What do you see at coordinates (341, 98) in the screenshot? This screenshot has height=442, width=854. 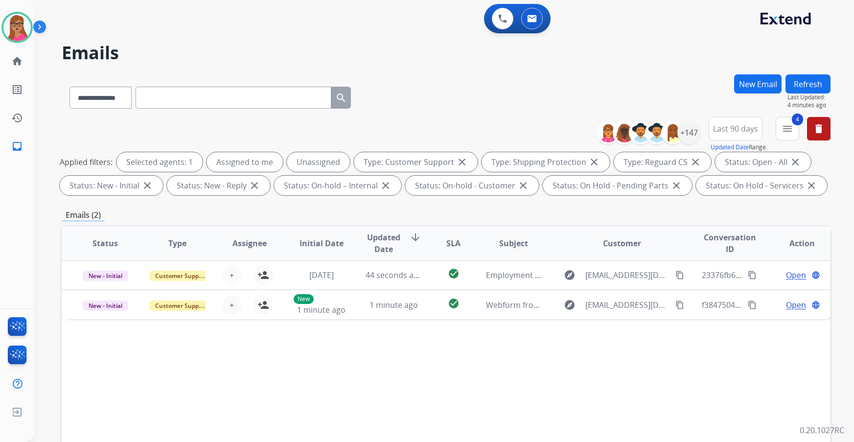 I see `mat-icon: search` at bounding box center [341, 98].